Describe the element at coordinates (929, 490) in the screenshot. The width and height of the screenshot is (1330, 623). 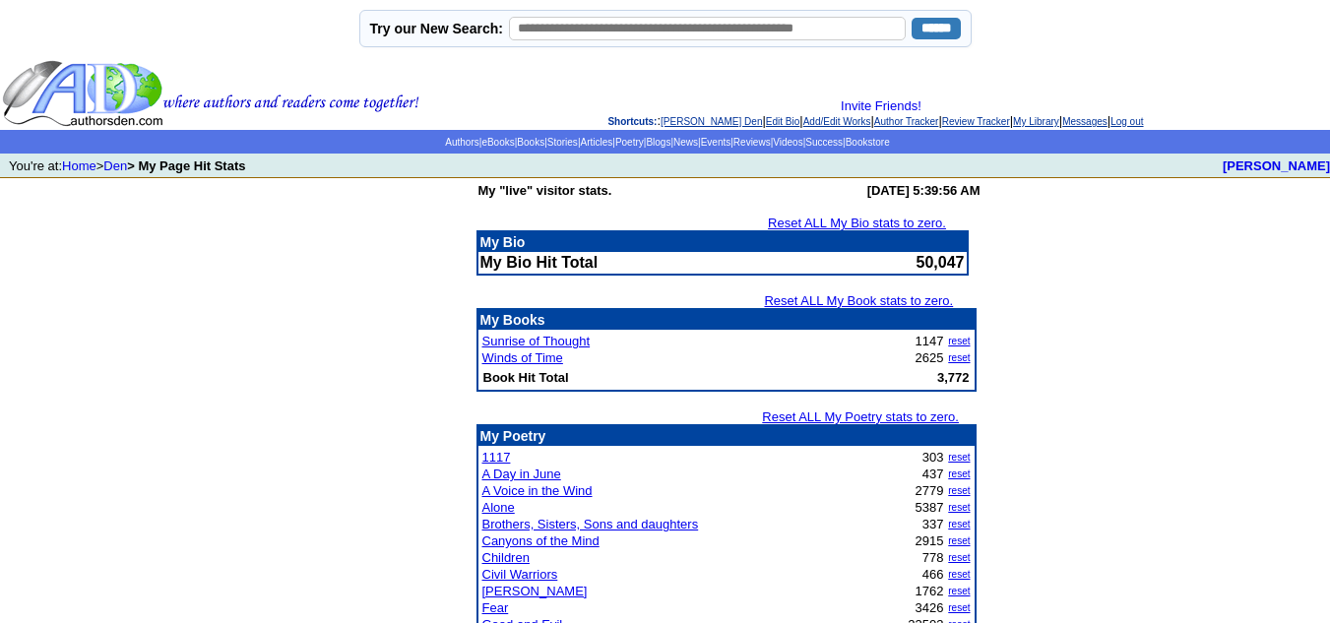
I see `font: 2779` at that location.